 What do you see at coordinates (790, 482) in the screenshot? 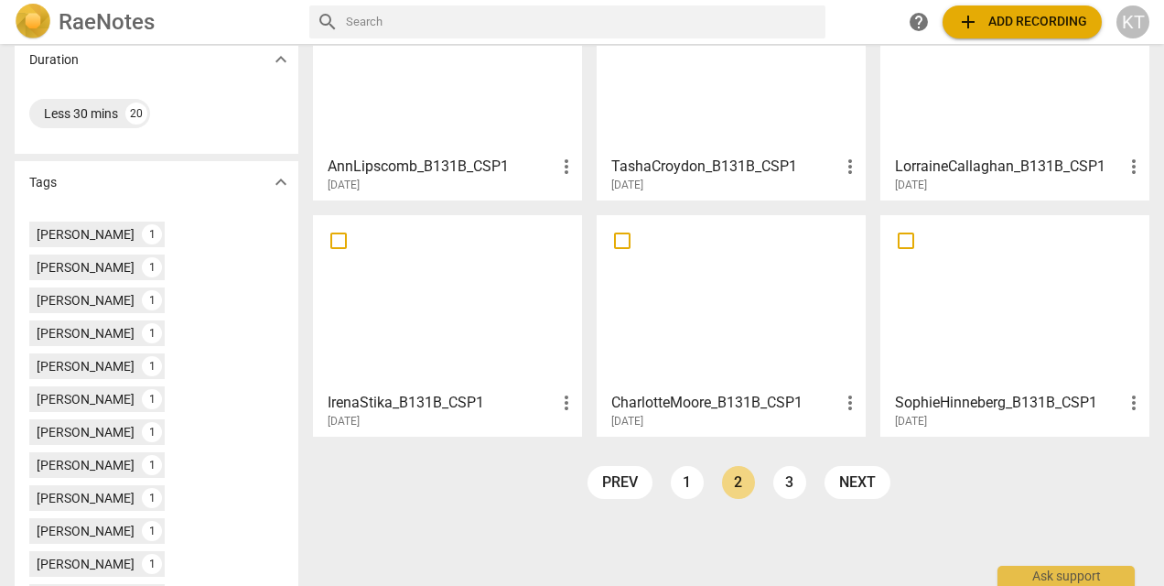
I see `a: Page 3` at bounding box center [790, 482].